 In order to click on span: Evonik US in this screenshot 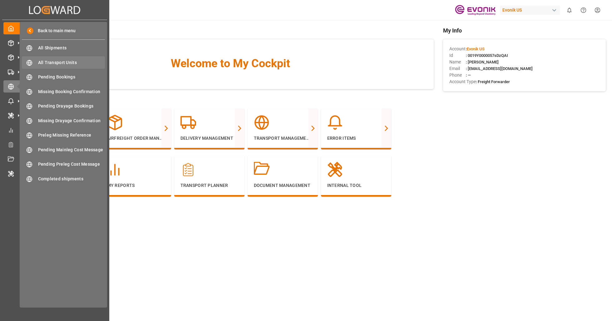, I will do `click(476, 49)`.